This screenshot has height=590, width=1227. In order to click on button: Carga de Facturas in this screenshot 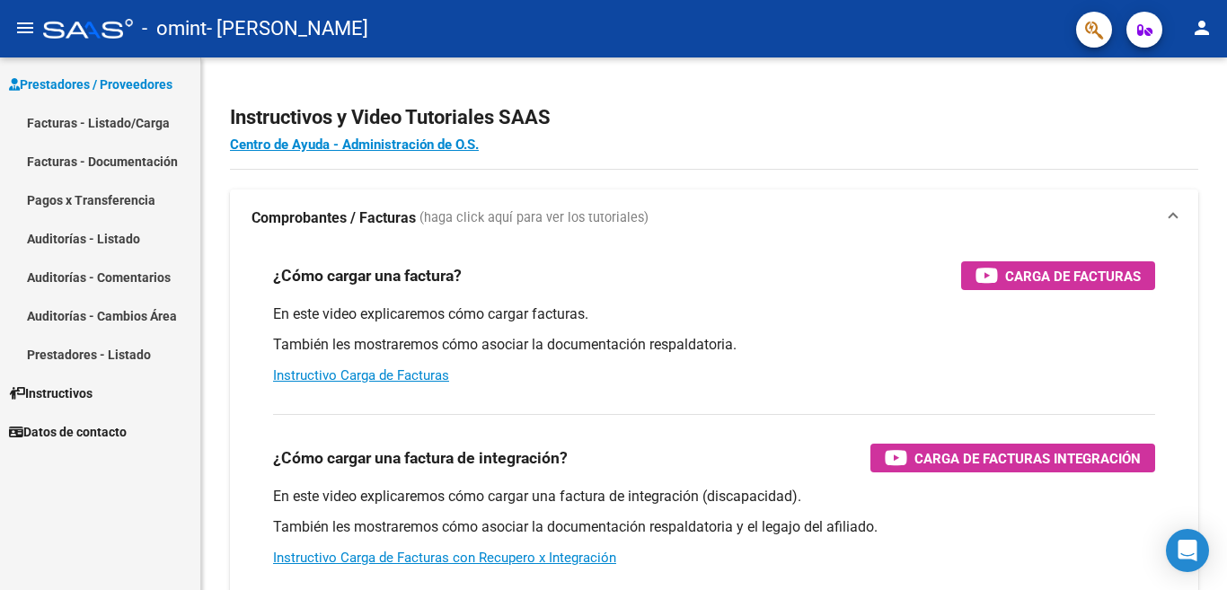, I will do `click(1058, 276)`.